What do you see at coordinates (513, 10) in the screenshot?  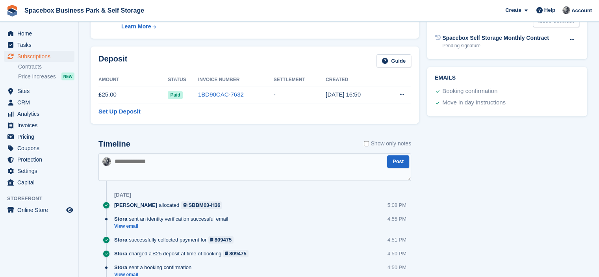 I see `span: Create` at bounding box center [513, 10].